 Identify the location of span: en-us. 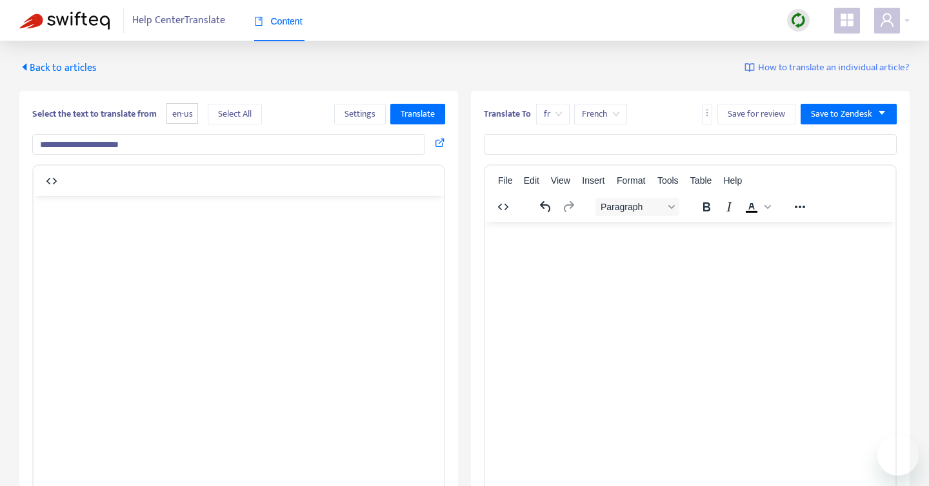
(182, 114).